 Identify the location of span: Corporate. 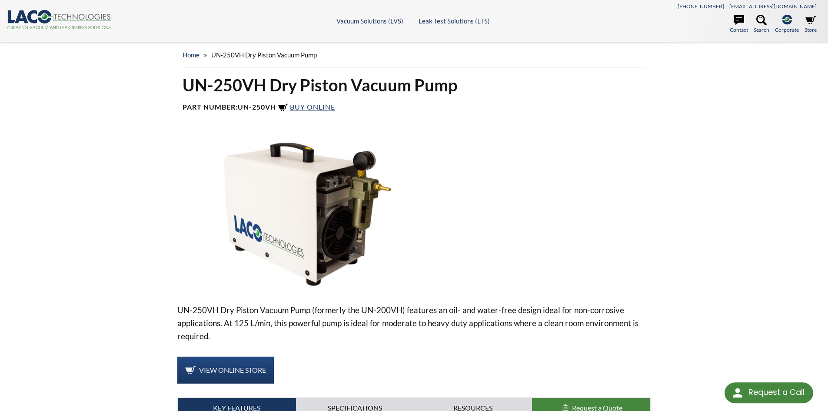
(787, 30).